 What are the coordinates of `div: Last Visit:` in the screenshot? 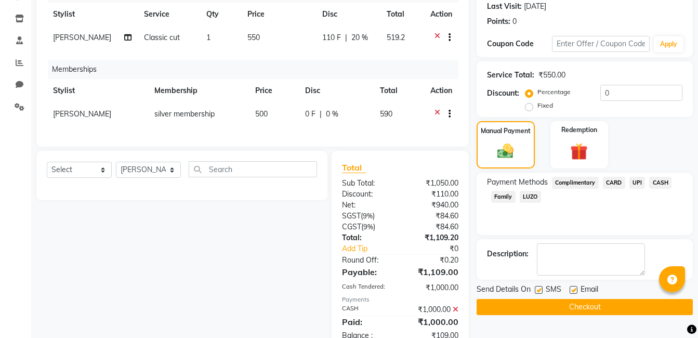 It's located at (504, 6).